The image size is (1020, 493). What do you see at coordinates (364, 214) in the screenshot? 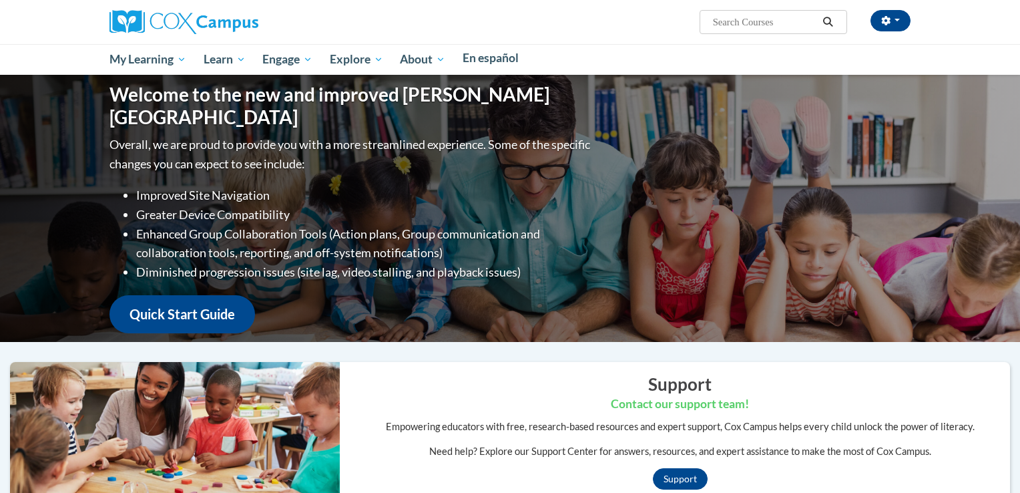
I see `li: Greater Device Compatibility` at bounding box center [364, 214].